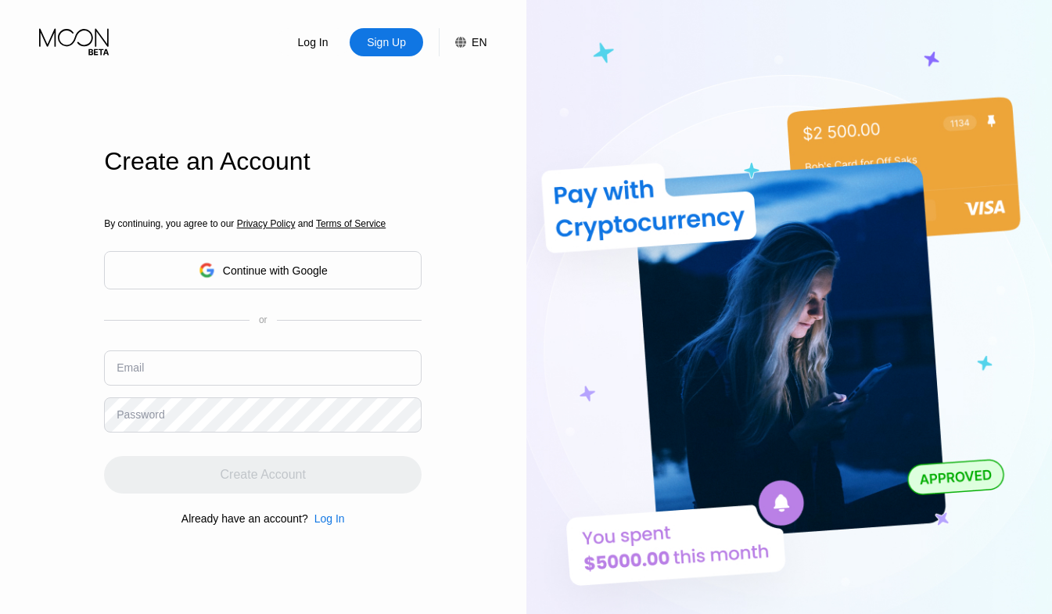 The width and height of the screenshot is (1052, 614). Describe the element at coordinates (263, 224) in the screenshot. I see `div: By continuing, you agree to our` at that location.